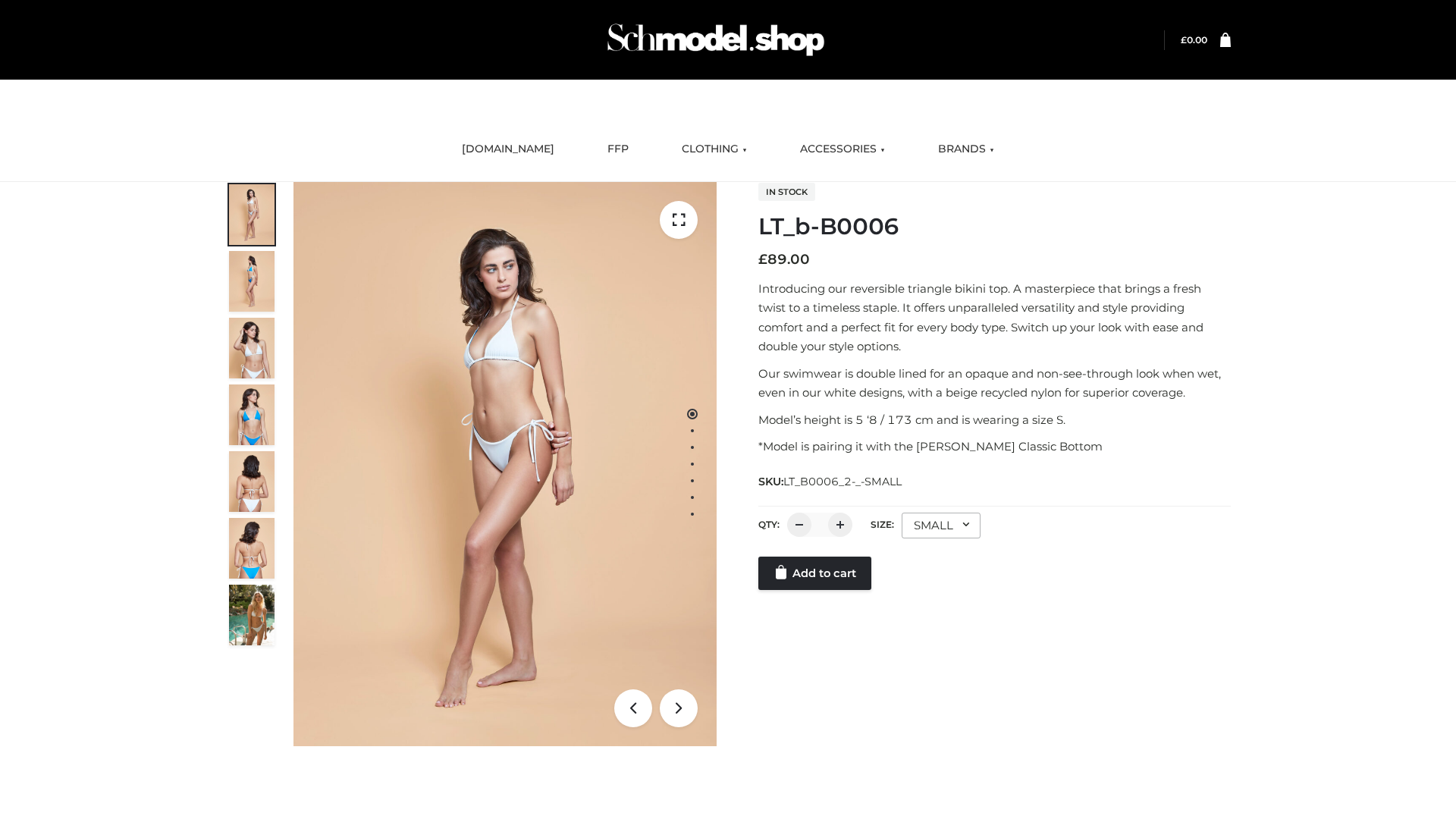 This screenshot has width=1456, height=819. Describe the element at coordinates (994, 318) in the screenshot. I see `p: Introducing our reversible triangle bikini top. A masterpiece that brings a fresh twist to a time...` at that location.